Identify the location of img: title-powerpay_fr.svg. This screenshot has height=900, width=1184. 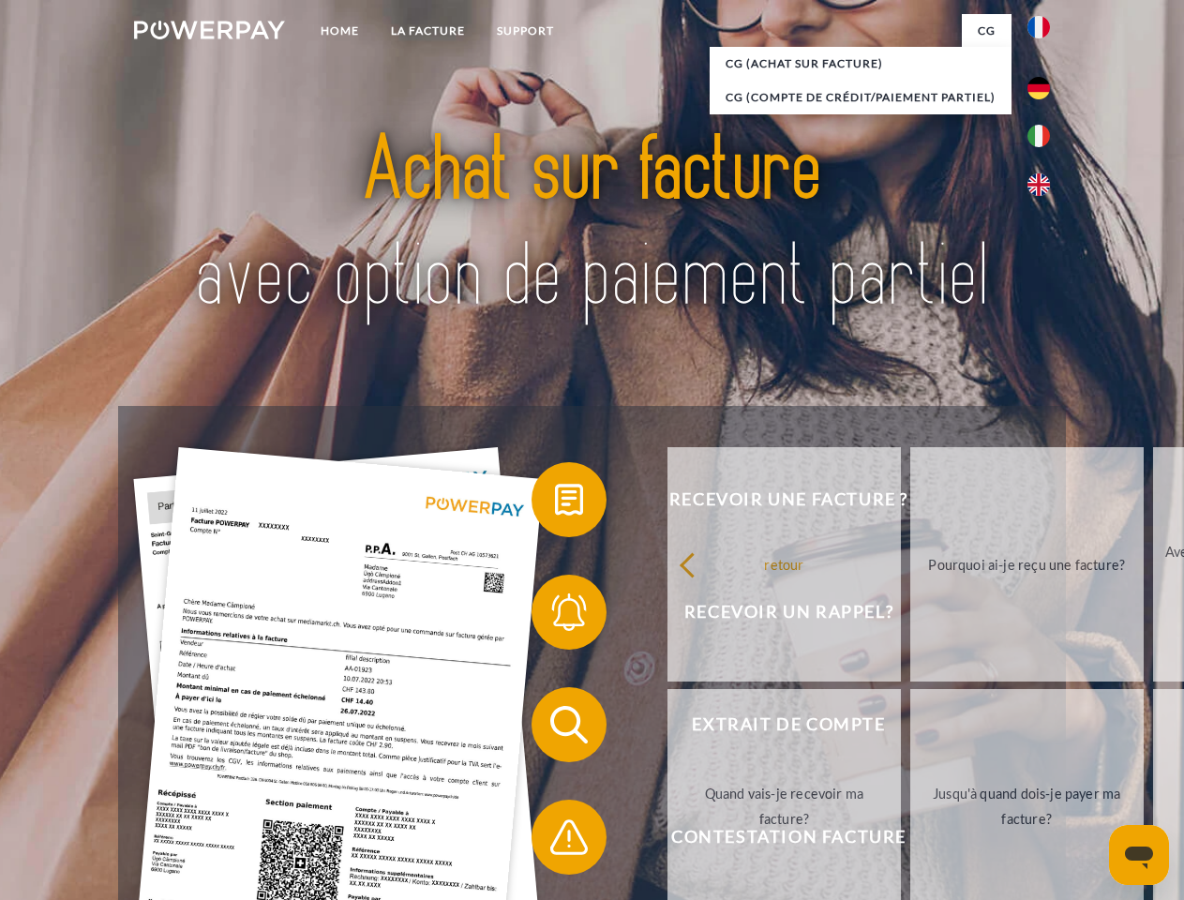
(591, 224).